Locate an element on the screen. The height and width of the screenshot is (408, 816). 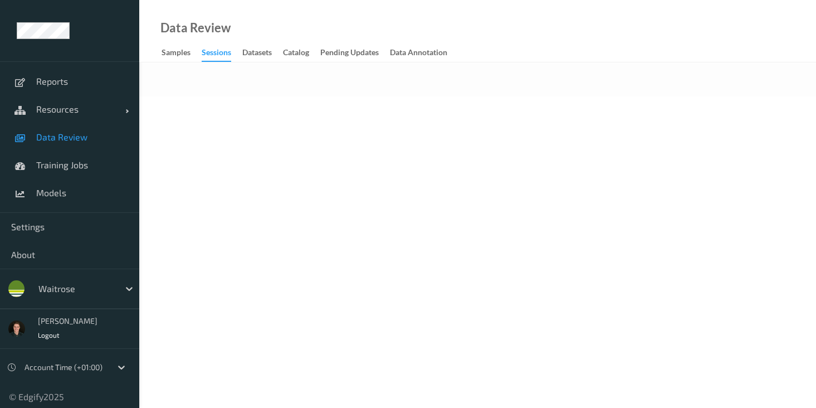
div: Datasets is located at coordinates (257, 53).